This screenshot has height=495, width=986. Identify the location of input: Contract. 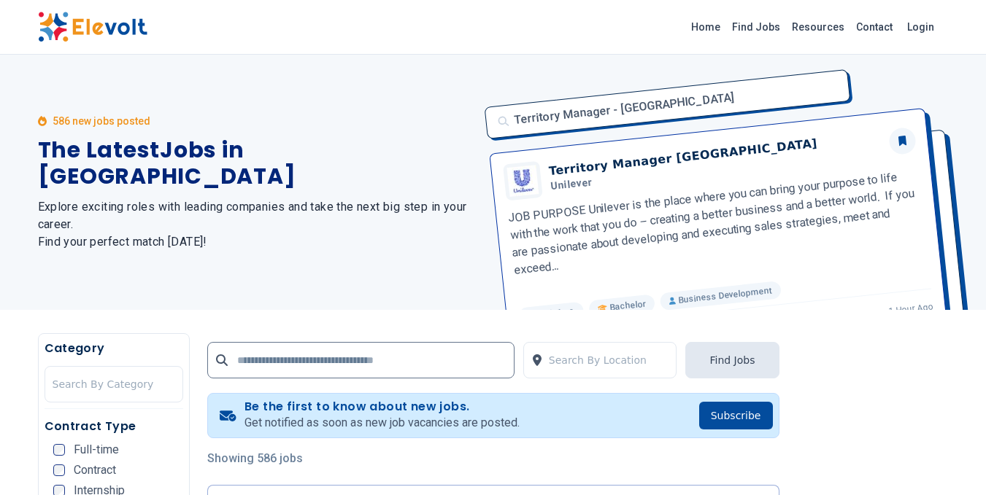
(59, 471).